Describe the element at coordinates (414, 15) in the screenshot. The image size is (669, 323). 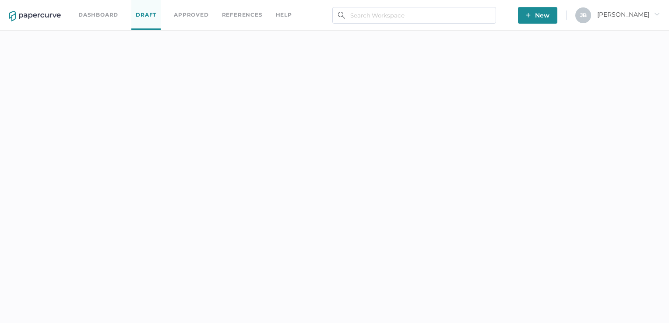
I see `input: Search Workspace` at that location.